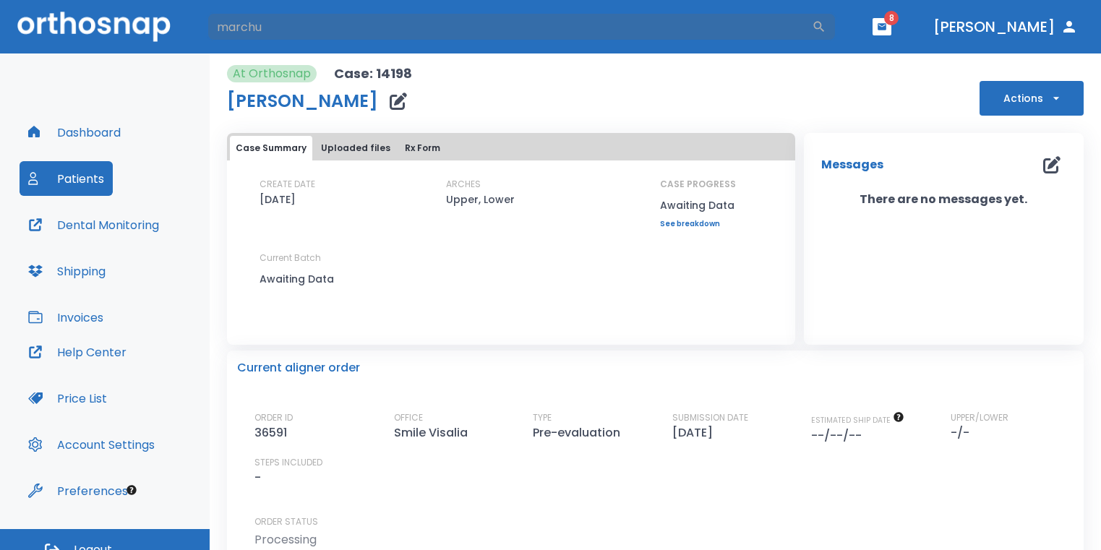 The width and height of the screenshot is (1101, 550). What do you see at coordinates (66, 317) in the screenshot?
I see `button: Invoices` at bounding box center [66, 317].